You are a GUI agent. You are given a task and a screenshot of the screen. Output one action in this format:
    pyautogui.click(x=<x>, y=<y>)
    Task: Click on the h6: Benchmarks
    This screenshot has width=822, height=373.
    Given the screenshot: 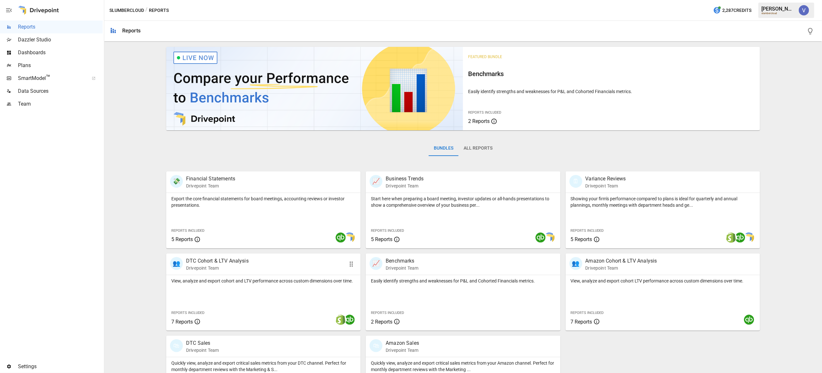 What is the action you would take?
    pyautogui.click(x=611, y=74)
    